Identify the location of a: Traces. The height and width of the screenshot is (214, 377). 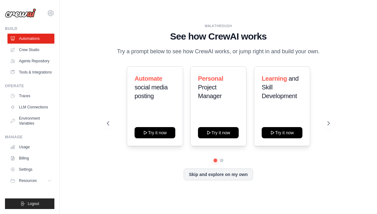
(31, 96).